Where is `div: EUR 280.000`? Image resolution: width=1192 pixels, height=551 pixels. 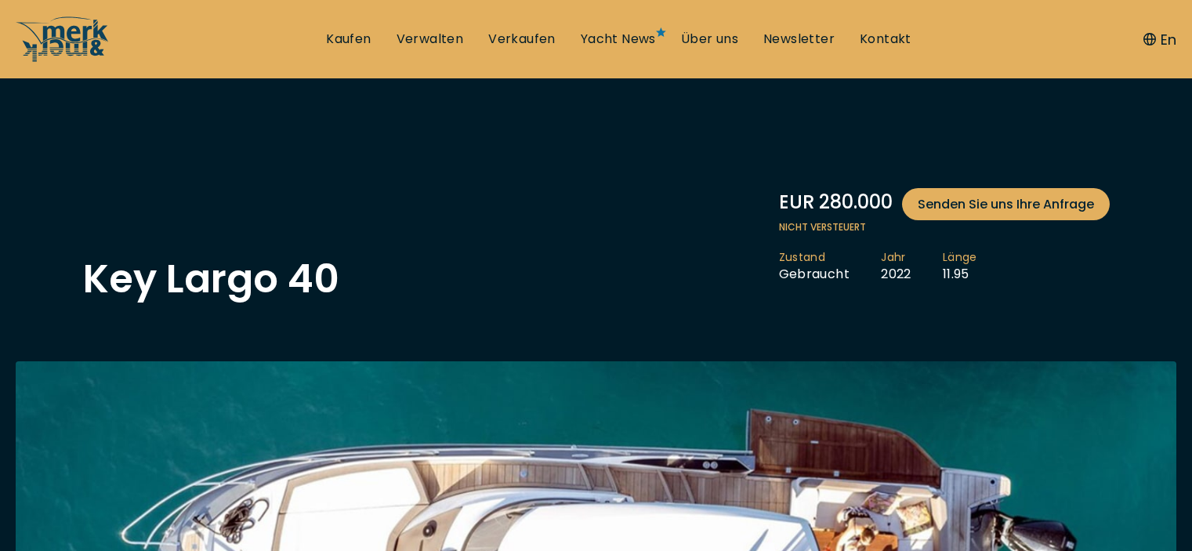 div: EUR 280.000 is located at coordinates (944, 204).